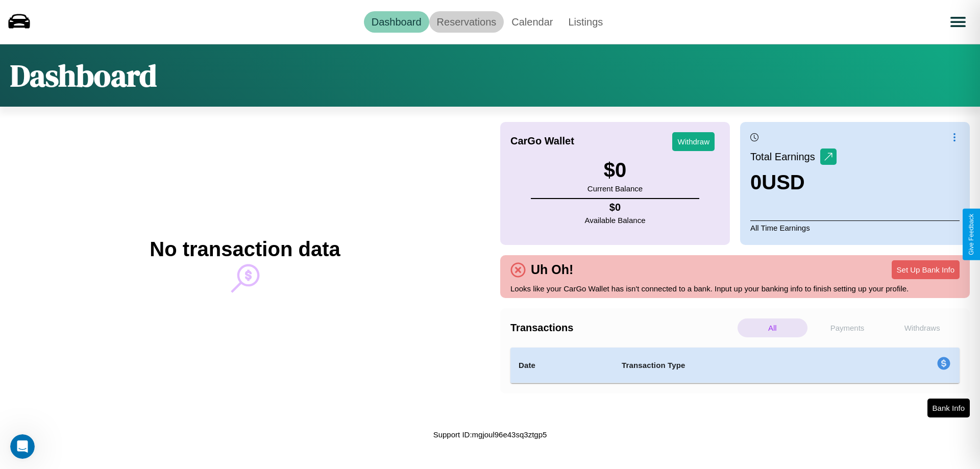  I want to click on h4: Uh Oh!, so click(552, 270).